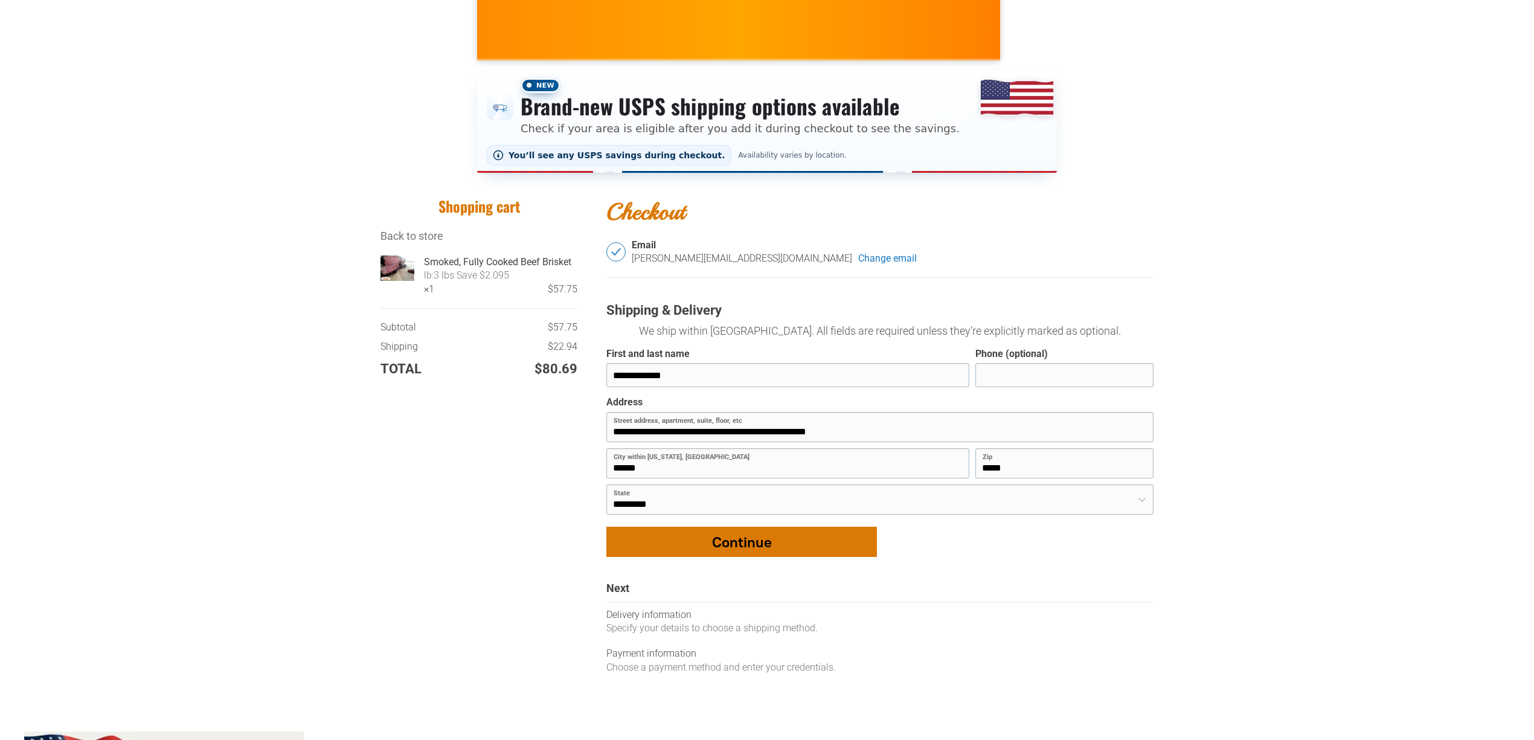  I want to click on div: Shipping & Delivery, so click(880, 310).